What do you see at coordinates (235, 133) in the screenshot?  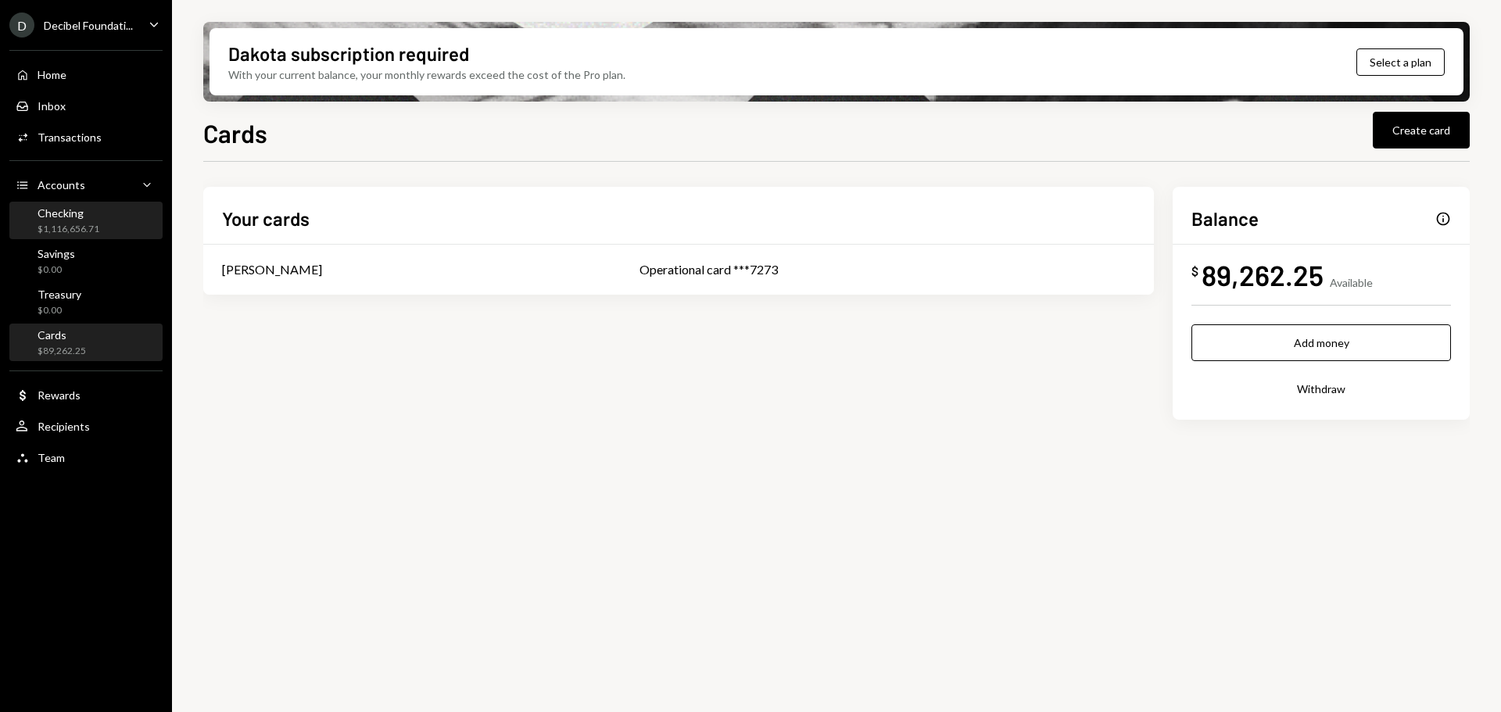 I see `h1: Cards` at bounding box center [235, 133].